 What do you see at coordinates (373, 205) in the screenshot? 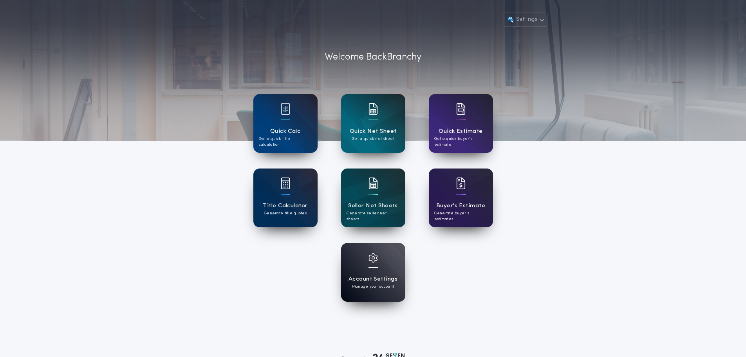
I see `h1: Seller Net Sheets` at bounding box center [373, 205].